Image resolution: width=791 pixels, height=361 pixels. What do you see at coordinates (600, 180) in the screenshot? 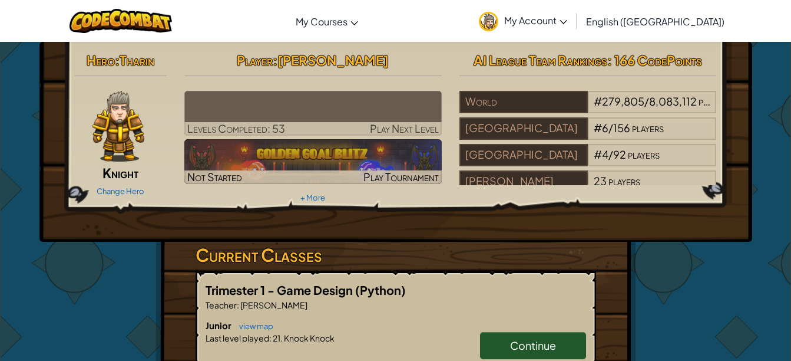
I see `span: 23` at bounding box center [600, 180].